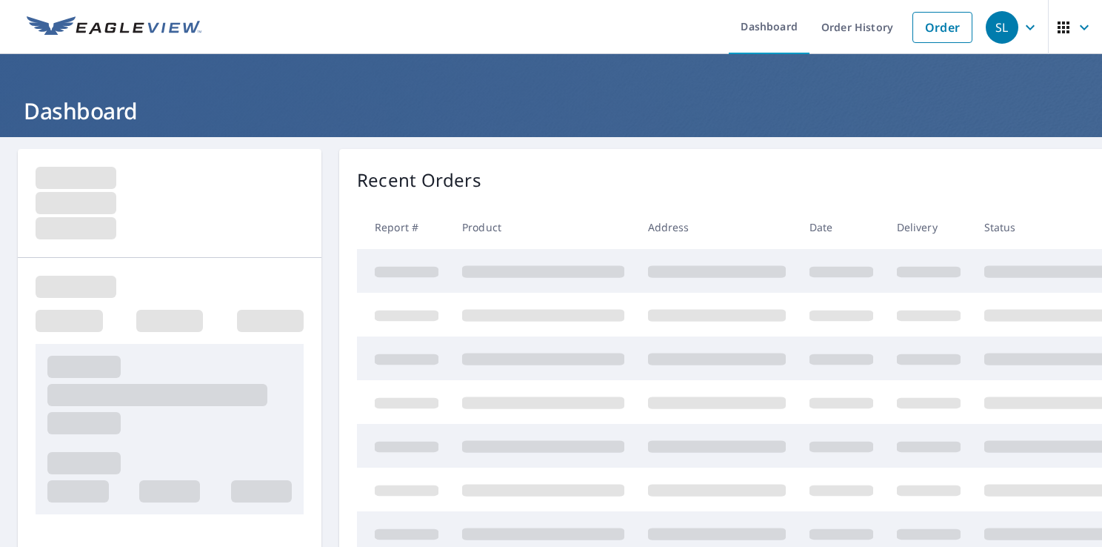 This screenshot has width=1102, height=547. Describe the element at coordinates (114, 27) in the screenshot. I see `img: EV Logo` at that location.